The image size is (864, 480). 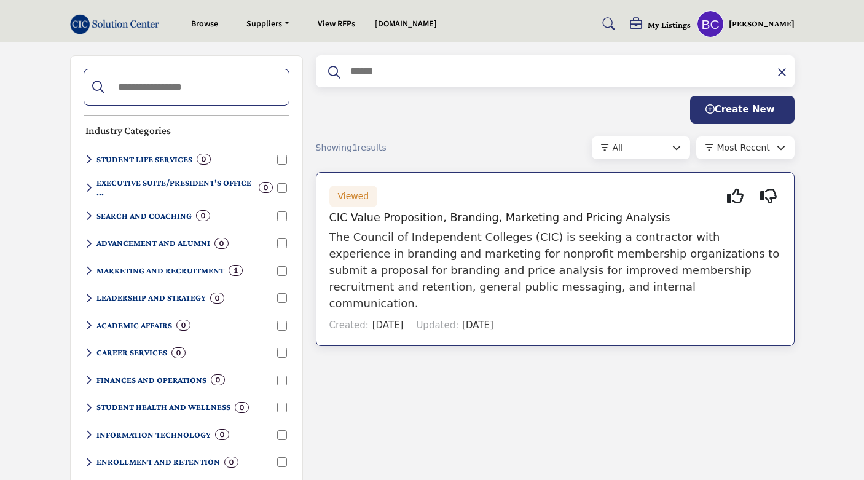 What do you see at coordinates (618, 147) in the screenshot?
I see `span: All` at bounding box center [618, 147].